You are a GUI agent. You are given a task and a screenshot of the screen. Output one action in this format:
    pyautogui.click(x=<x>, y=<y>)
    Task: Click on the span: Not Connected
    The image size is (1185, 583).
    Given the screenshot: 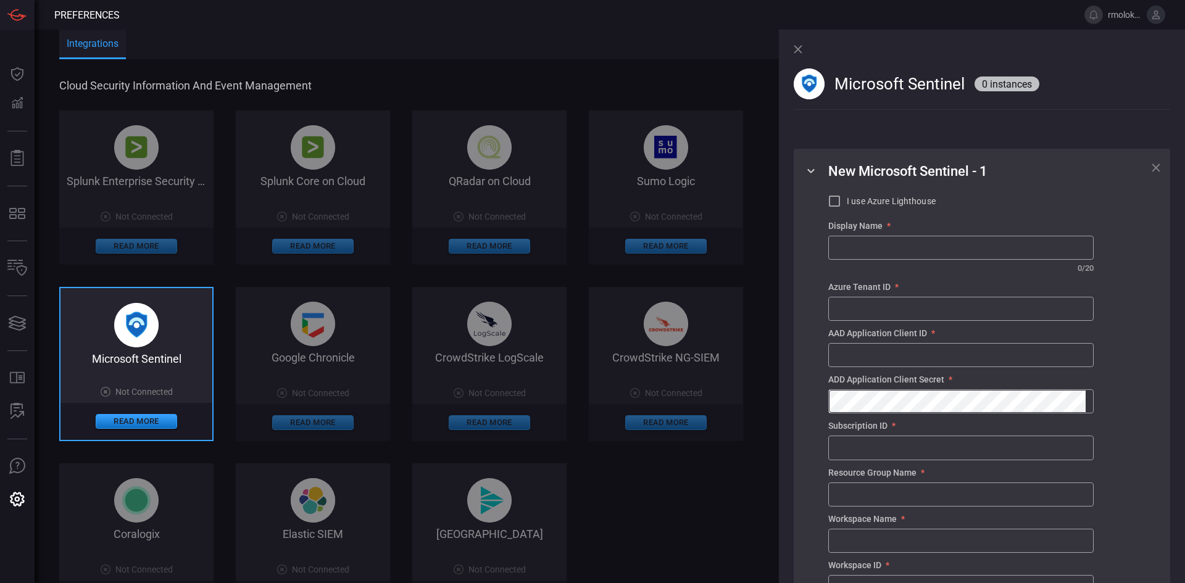 What is the action you would take?
    pyautogui.click(x=144, y=392)
    